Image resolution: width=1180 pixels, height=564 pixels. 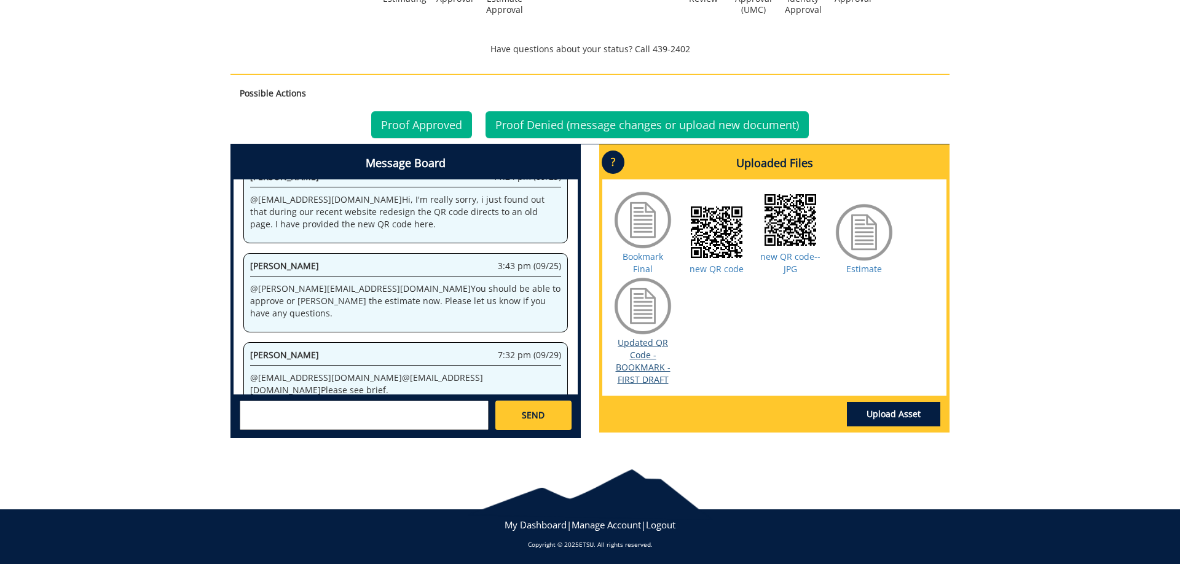 I want to click on a: ETSU, so click(x=586, y=545).